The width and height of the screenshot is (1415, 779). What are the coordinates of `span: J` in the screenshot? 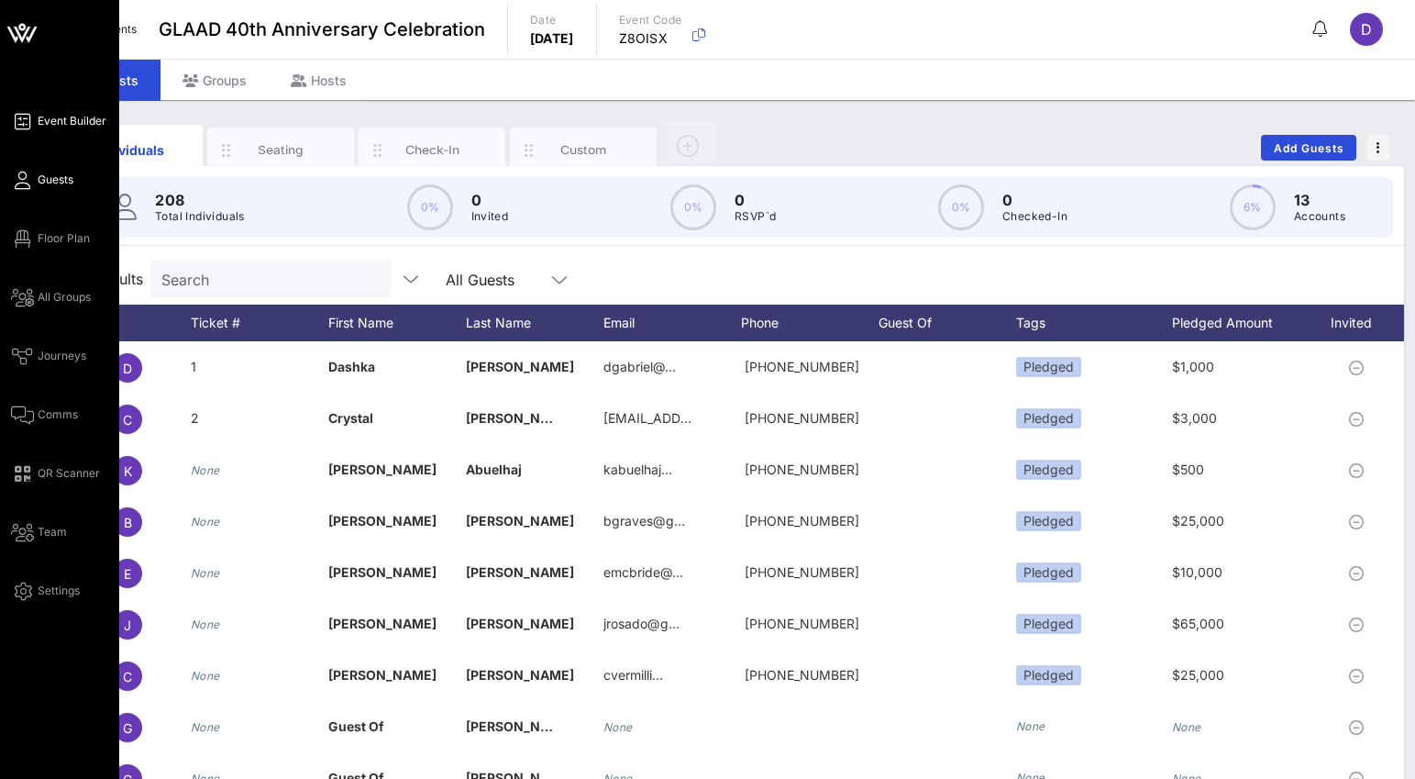 It's located at (127, 625).